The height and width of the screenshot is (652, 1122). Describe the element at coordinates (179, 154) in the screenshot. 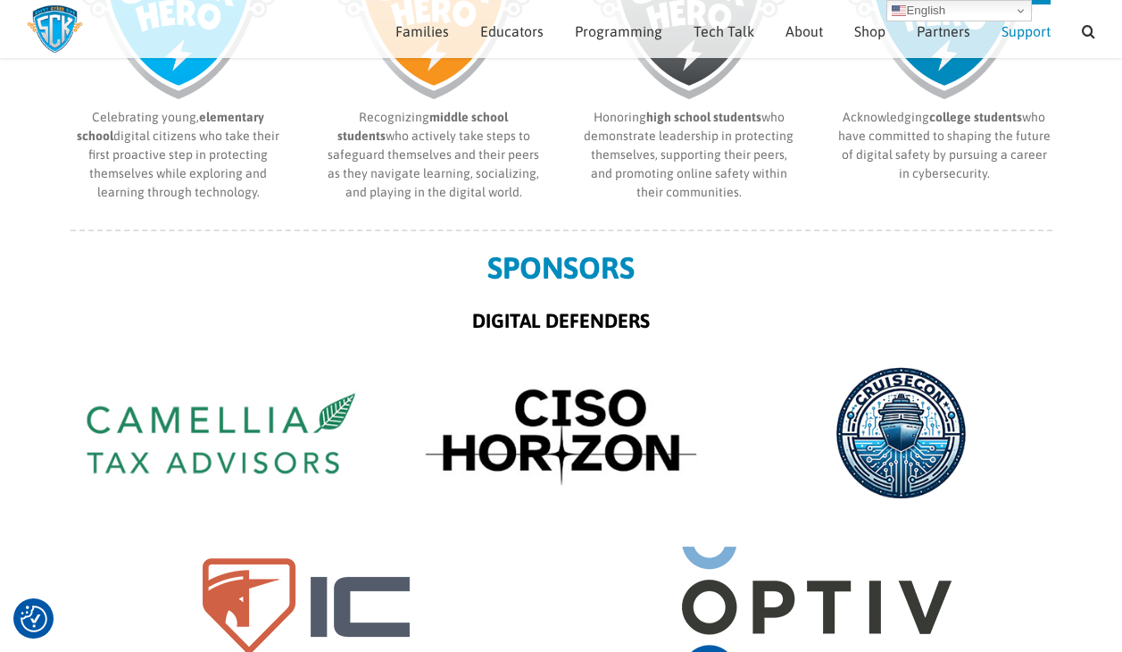

I see `p: Celebrating young, digital citizens who take their first proactive step in protecting themselves ...` at that location.